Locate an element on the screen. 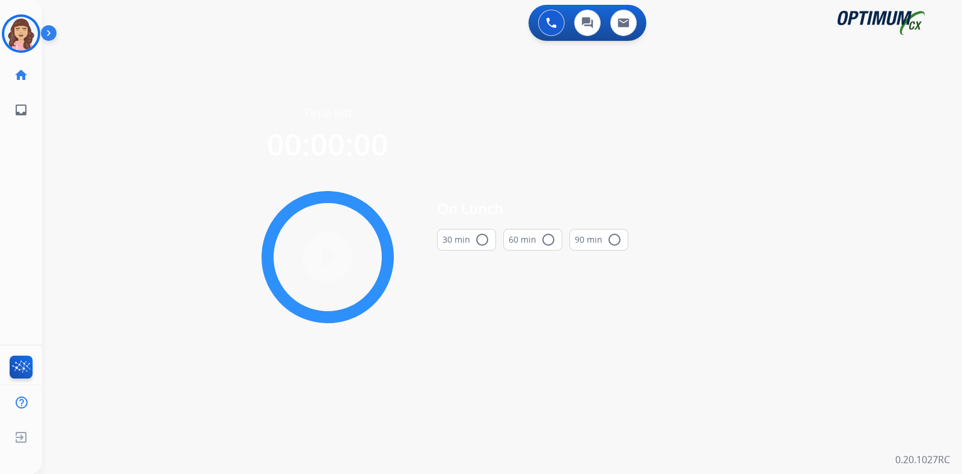  span: 00:00:00 is located at coordinates (328, 144).